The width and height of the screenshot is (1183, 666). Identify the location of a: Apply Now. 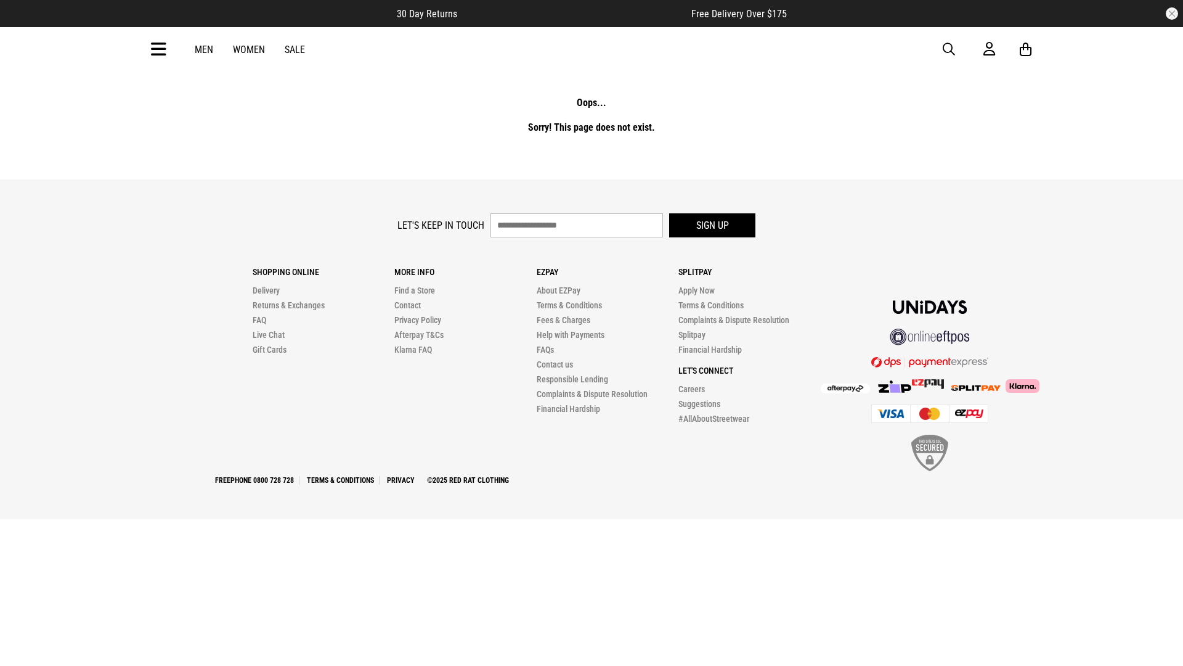
(696, 290).